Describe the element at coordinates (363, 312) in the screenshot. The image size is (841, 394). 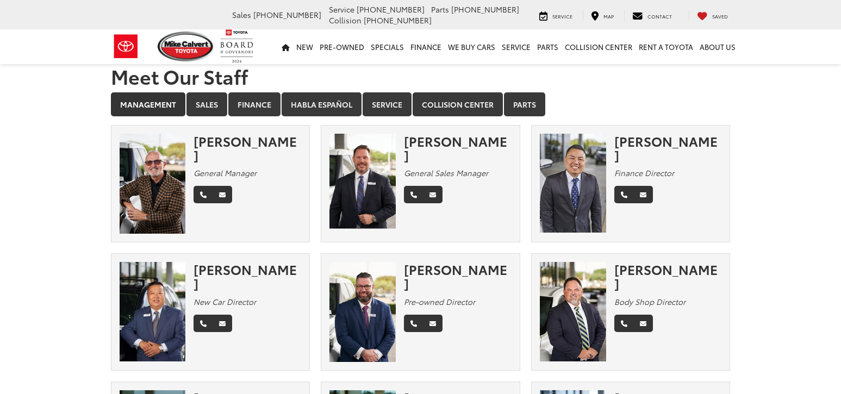
I see `img: Wesley Worton` at that location.